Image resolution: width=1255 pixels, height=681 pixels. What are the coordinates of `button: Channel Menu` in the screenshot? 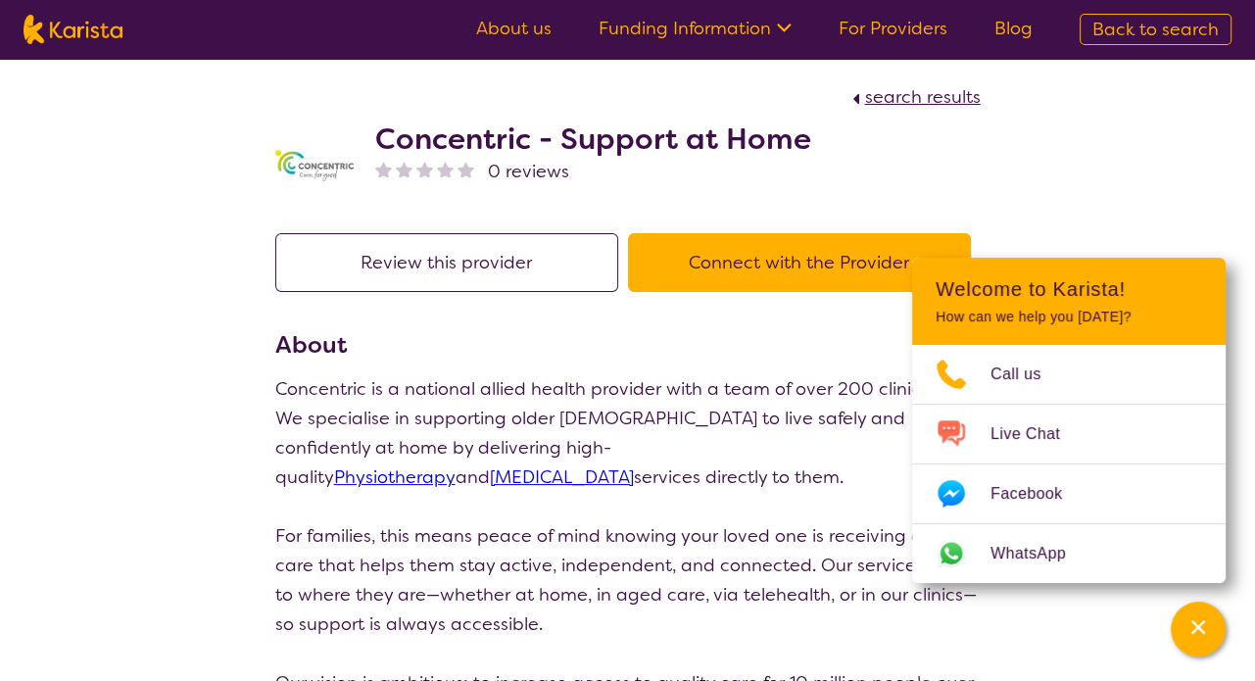 It's located at (1198, 629).